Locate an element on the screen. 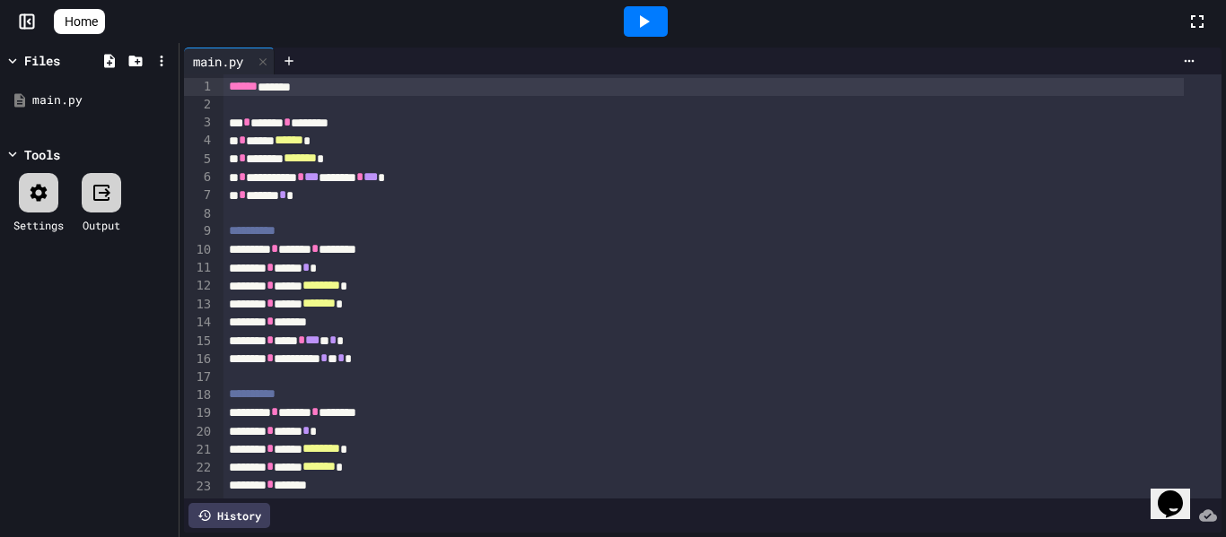 This screenshot has width=1226, height=537. div: 10 is located at coordinates (198, 250).